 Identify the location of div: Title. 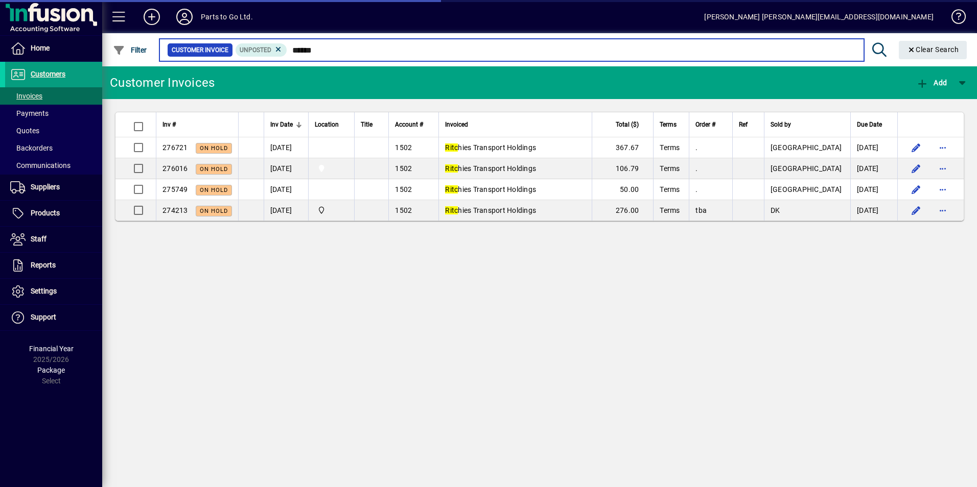
(371, 125).